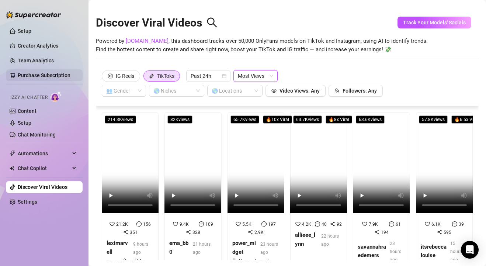  Describe the element at coordinates (259, 232) in the screenshot. I see `span: 2.9K` at that location.